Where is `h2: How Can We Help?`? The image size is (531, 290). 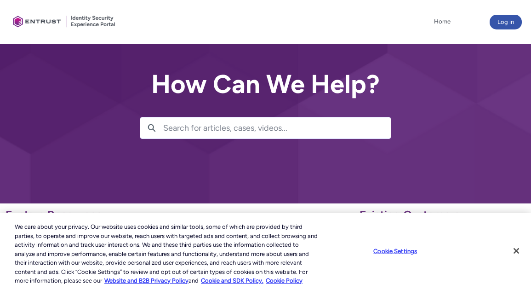
h2: How Can We Help? is located at coordinates (266, 84).